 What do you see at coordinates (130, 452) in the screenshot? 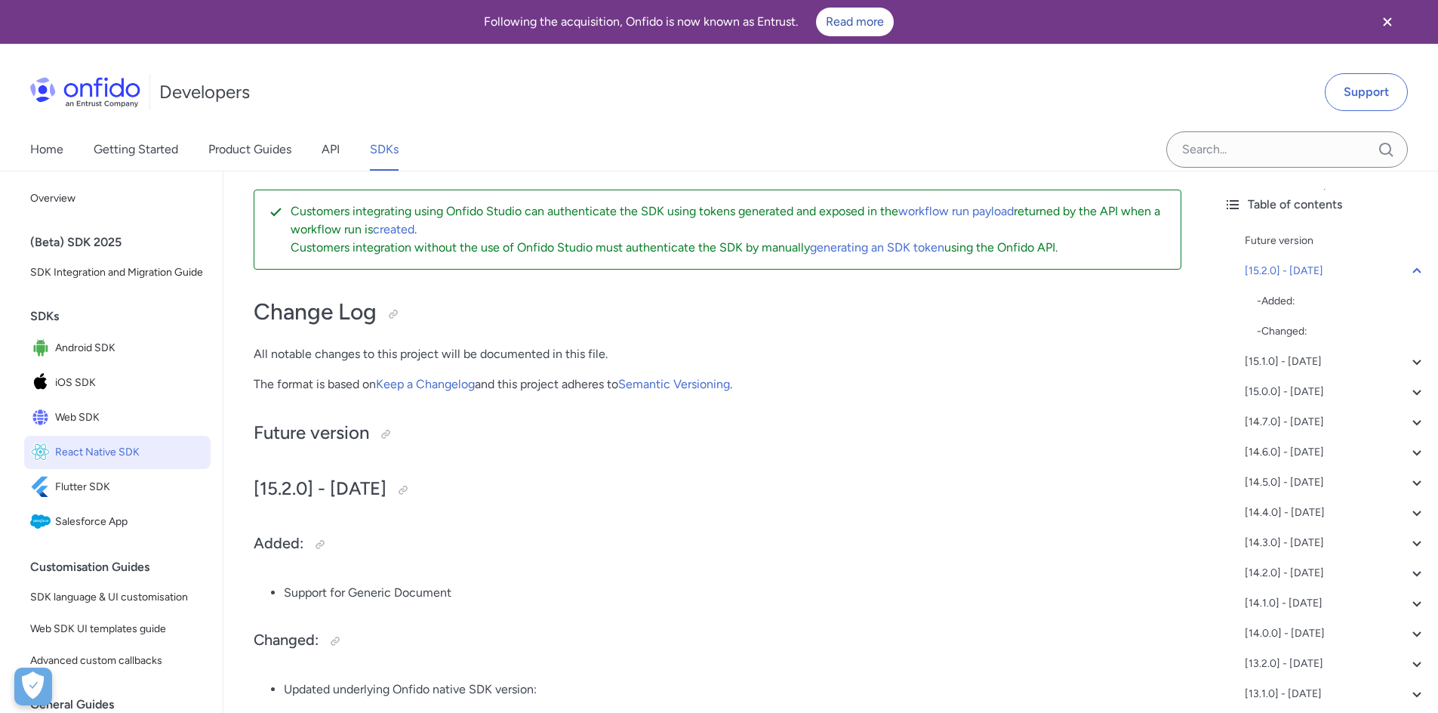
I see `span: React Native SDK` at bounding box center [130, 452].